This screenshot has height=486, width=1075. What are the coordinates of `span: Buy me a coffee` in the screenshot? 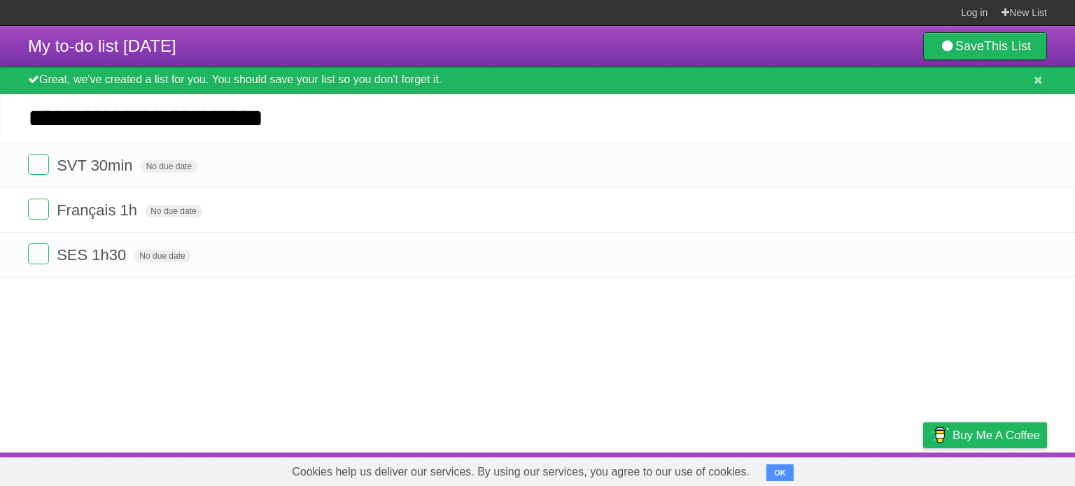 It's located at (996, 435).